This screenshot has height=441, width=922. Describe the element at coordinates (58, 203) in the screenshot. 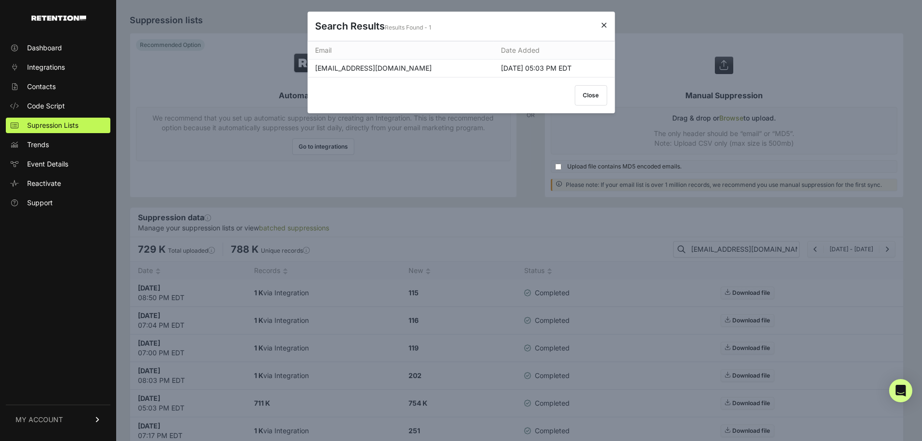

I see `a: Support` at that location.